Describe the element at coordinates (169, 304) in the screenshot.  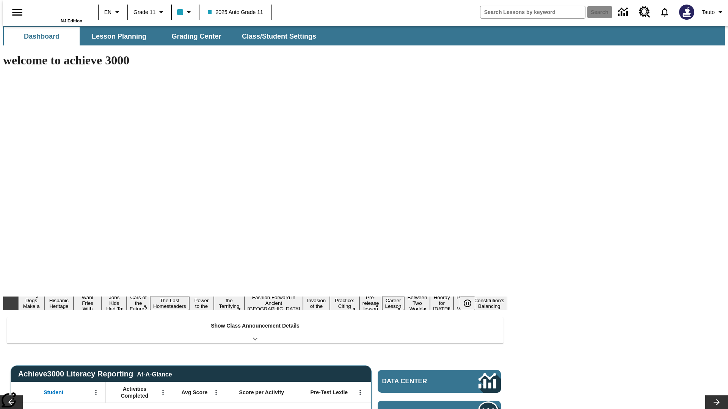
I see `button: Slide 6 The Last Homesteaders` at that location.